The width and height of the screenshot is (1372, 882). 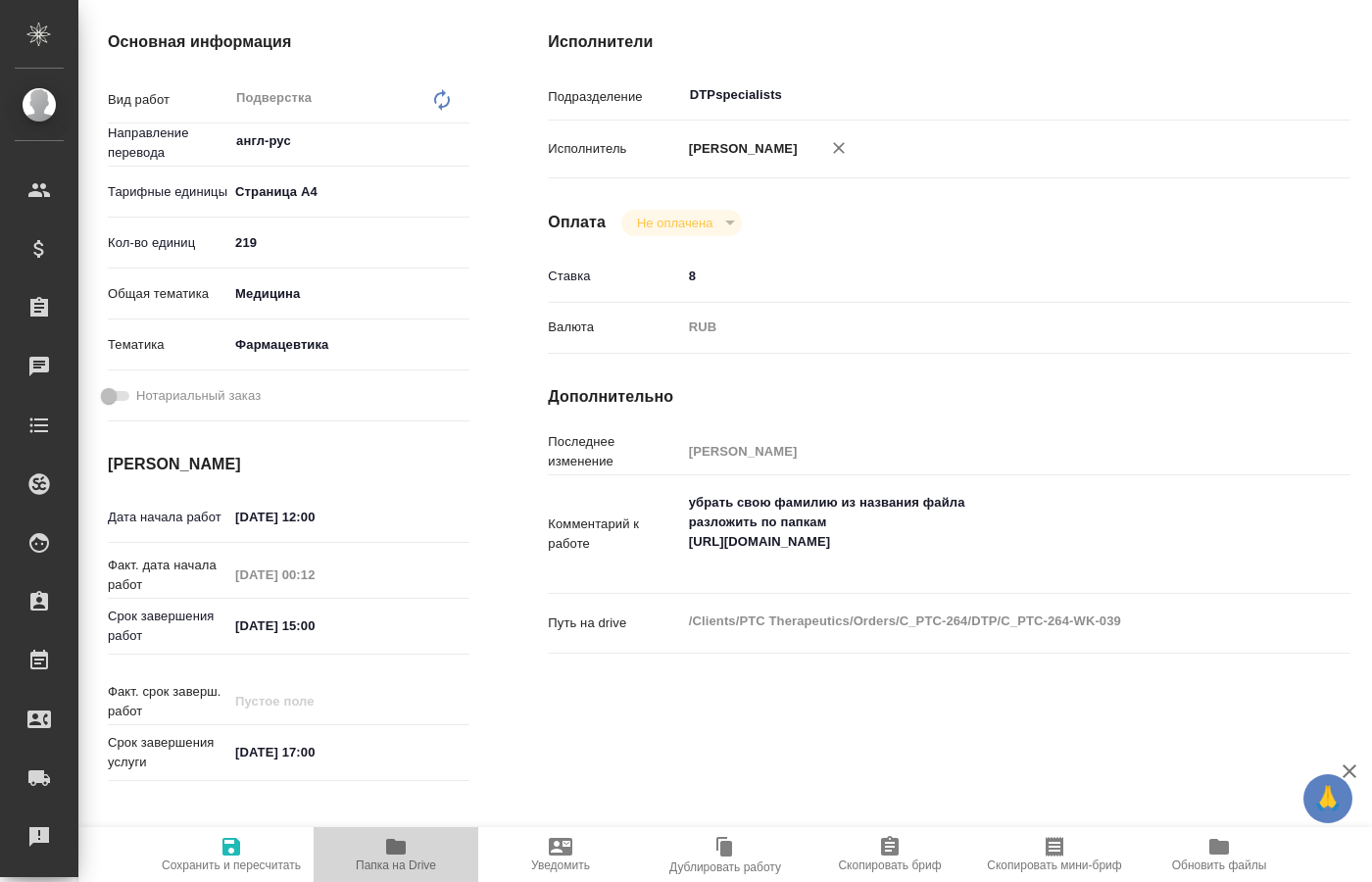 What do you see at coordinates (725, 867) in the screenshot?
I see `span: Дублировать работу` at bounding box center [725, 867].